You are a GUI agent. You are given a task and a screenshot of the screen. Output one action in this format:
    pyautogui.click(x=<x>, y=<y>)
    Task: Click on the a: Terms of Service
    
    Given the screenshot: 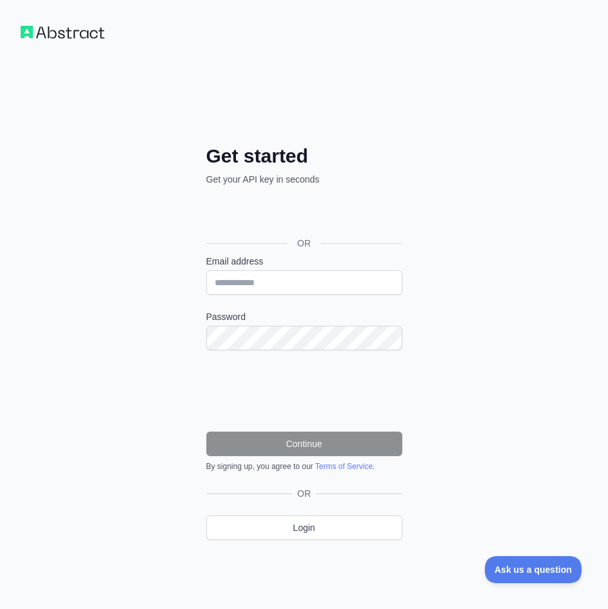 What is the action you would take?
    pyautogui.click(x=344, y=466)
    